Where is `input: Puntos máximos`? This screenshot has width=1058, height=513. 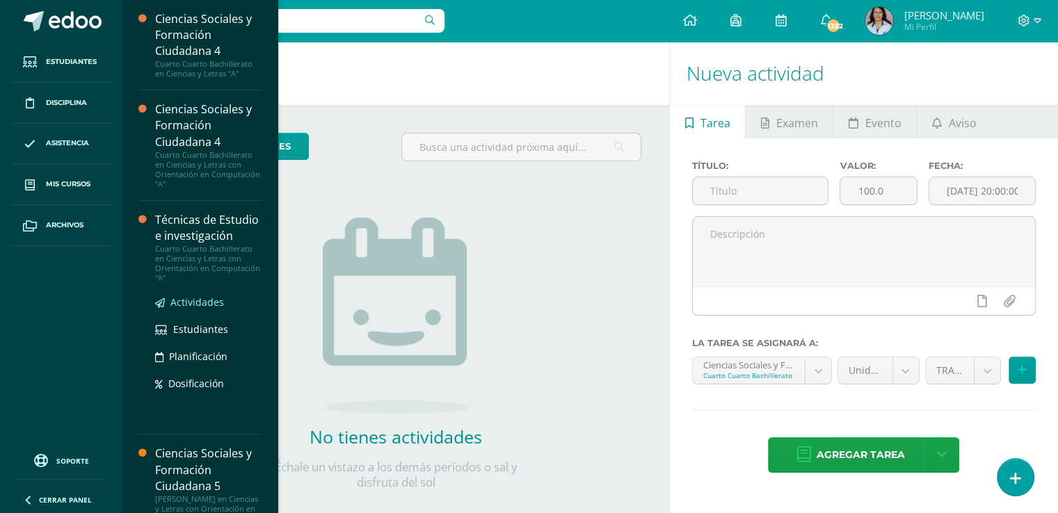
input: Puntos máximos is located at coordinates (878, 191).